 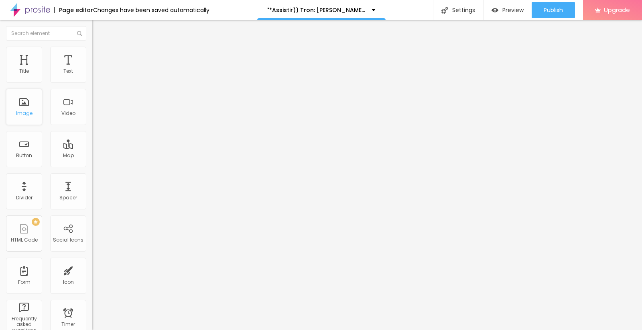 I want to click on div: Divider, so click(x=24, y=197).